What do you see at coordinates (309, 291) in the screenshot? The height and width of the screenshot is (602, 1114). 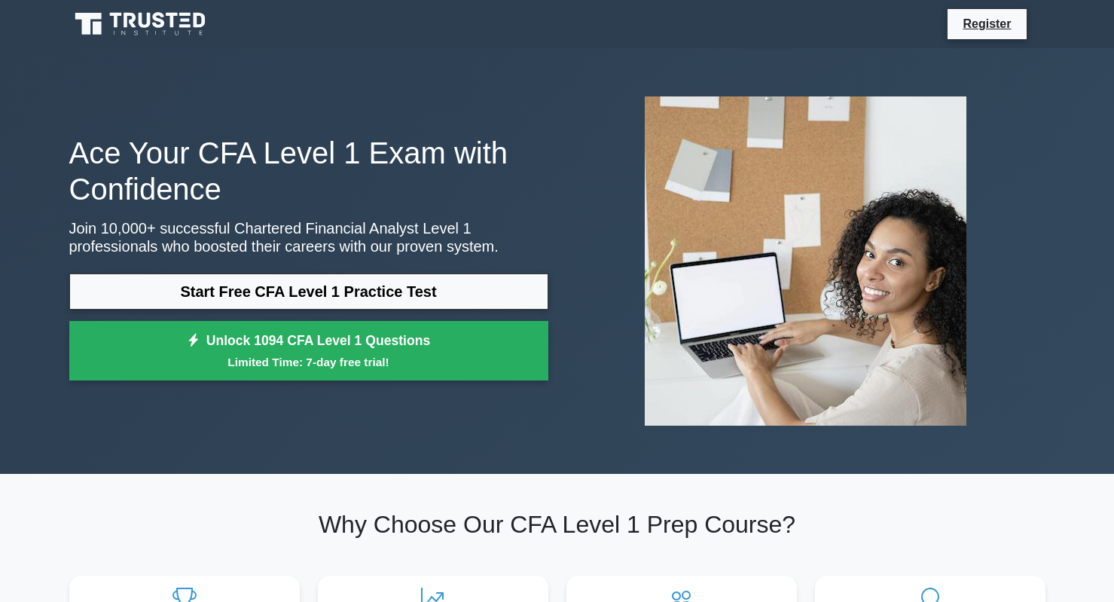 I see `a: Start Free CFA Level 1 Practice Test` at bounding box center [309, 291].